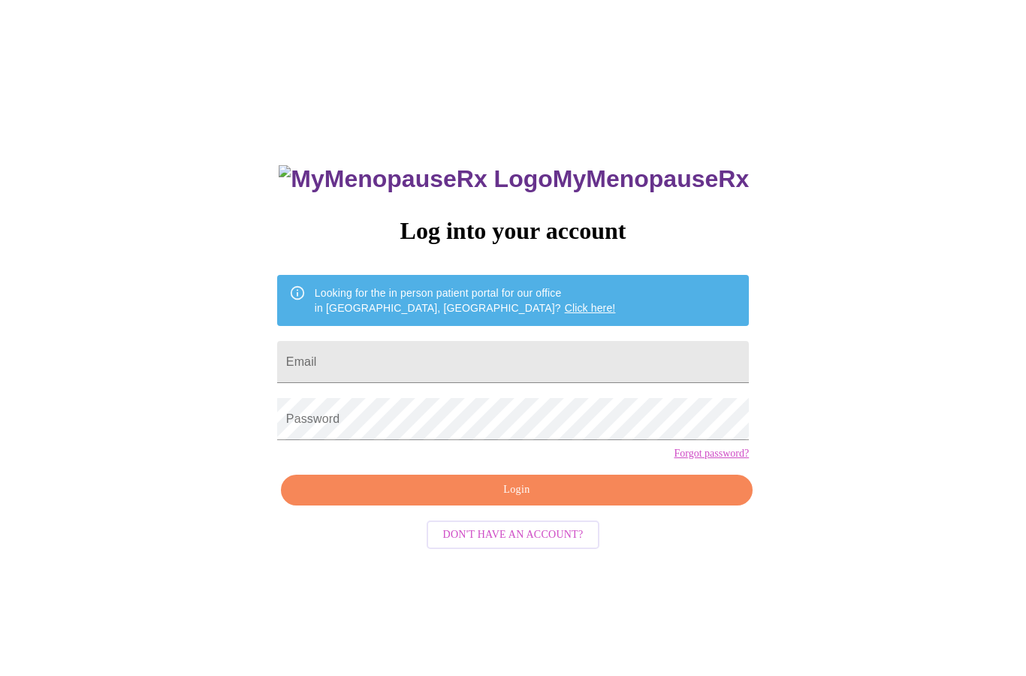 The width and height of the screenshot is (1026, 676). Describe the element at coordinates (712, 454) in the screenshot. I see `a: Forgot password?` at that location.